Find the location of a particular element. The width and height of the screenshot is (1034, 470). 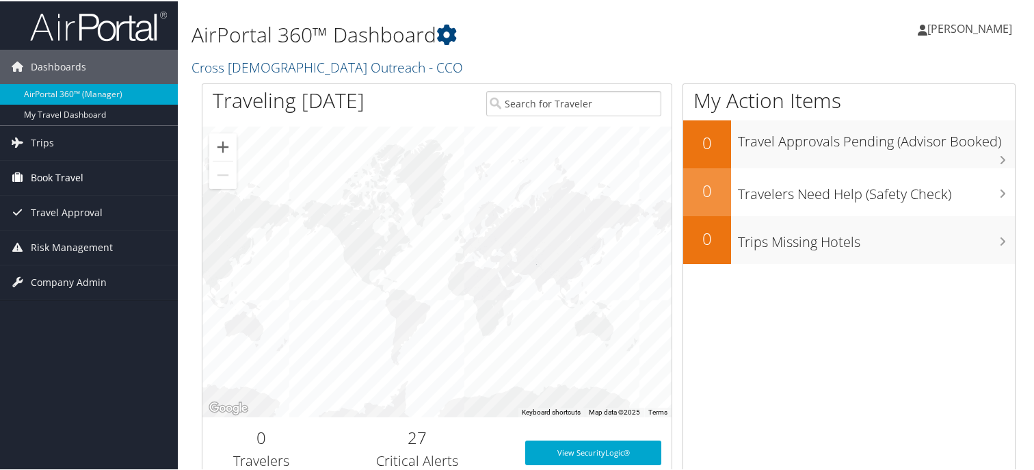

span: Trips is located at coordinates (42, 141).